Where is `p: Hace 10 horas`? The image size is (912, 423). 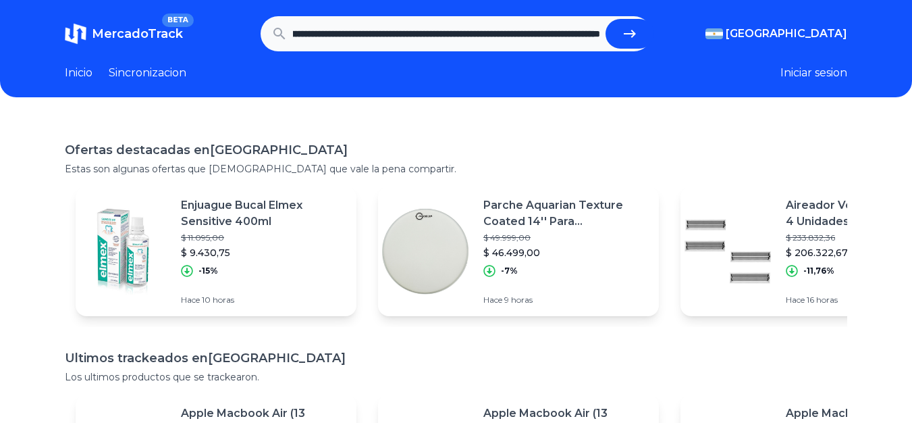 p: Hace 10 horas is located at coordinates (263, 300).